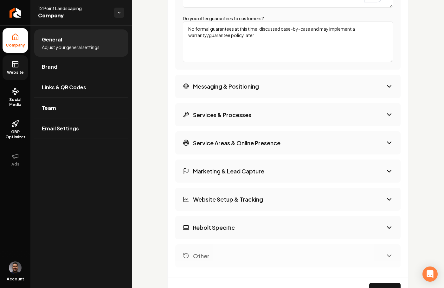  What do you see at coordinates (287, 227) in the screenshot?
I see `button: Rebolt Specific` at bounding box center [287, 227].